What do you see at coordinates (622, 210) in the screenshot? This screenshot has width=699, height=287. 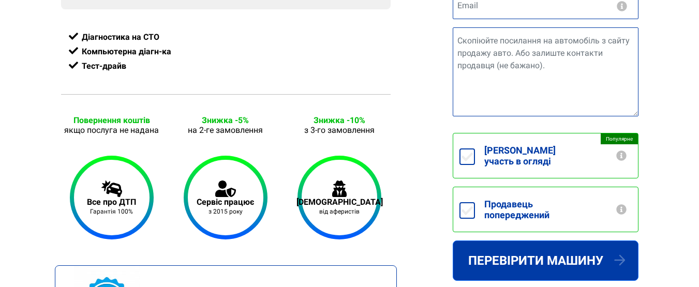 I see `button: Повідомте продавцеві що машину приїде перевірити незалежний експерт Test Driver. Огляд без СТО в ...` at bounding box center [622, 210].